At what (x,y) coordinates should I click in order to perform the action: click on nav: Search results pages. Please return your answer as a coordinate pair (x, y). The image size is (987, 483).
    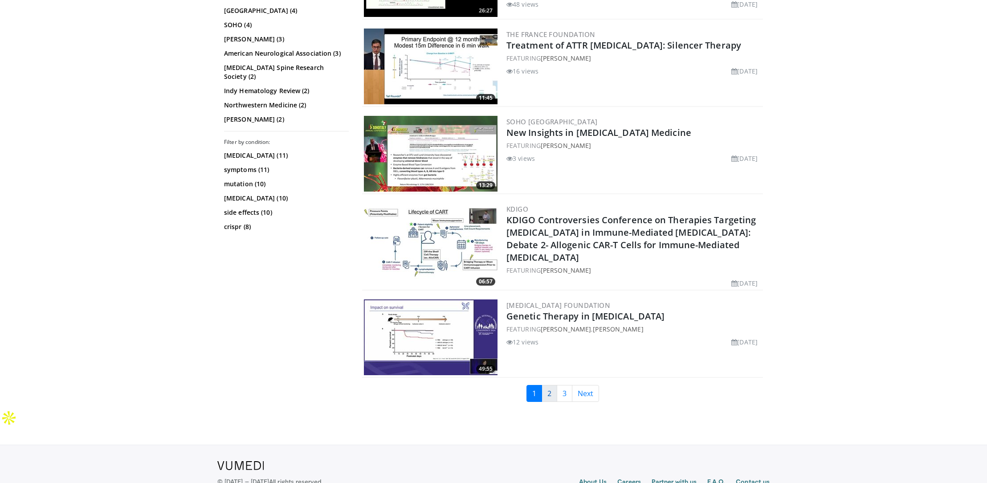
    Looking at the image, I should click on (562, 393).